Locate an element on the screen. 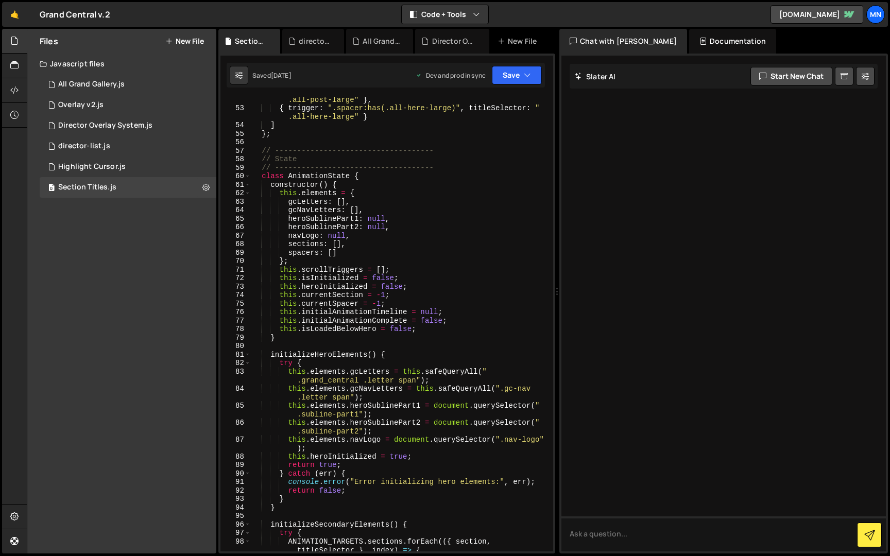 This screenshot has height=556, width=890. div: 63 is located at coordinates (235, 202).